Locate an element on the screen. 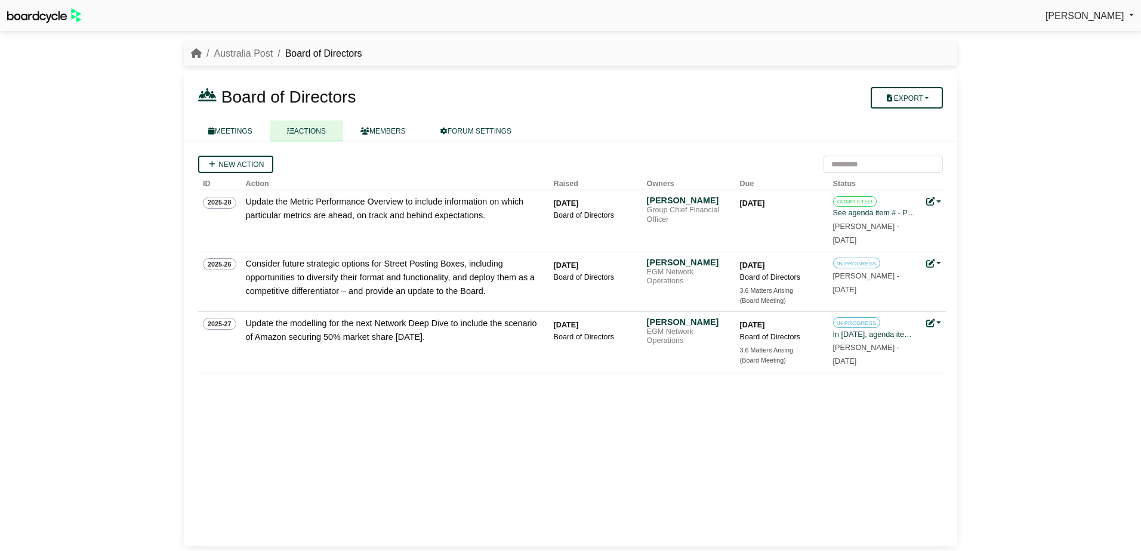  div: Group Chief Financial Officer is located at coordinates (689, 215).